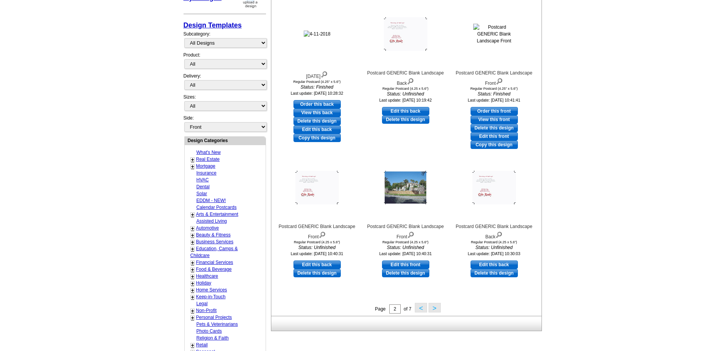 The width and height of the screenshot is (727, 351). I want to click on div: Sizes:, so click(225, 104).